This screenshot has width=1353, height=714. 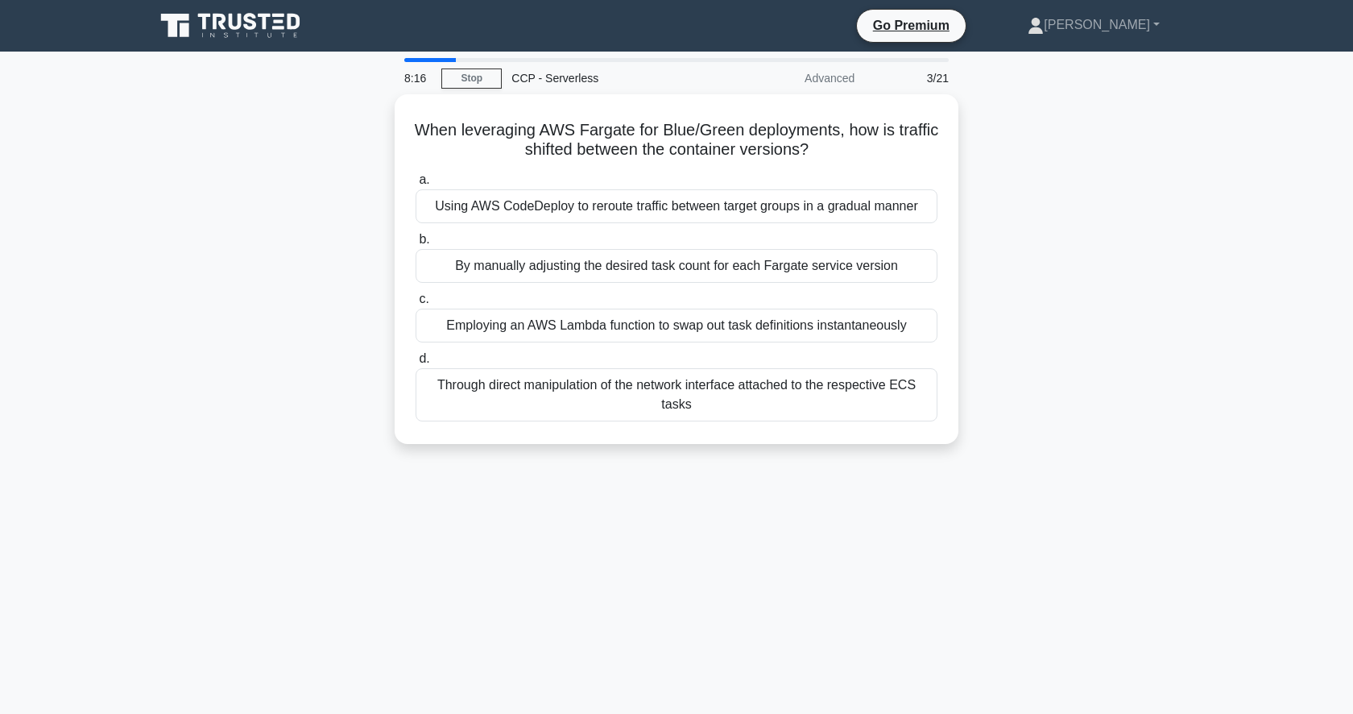 I want to click on div: 3/21, so click(x=911, y=78).